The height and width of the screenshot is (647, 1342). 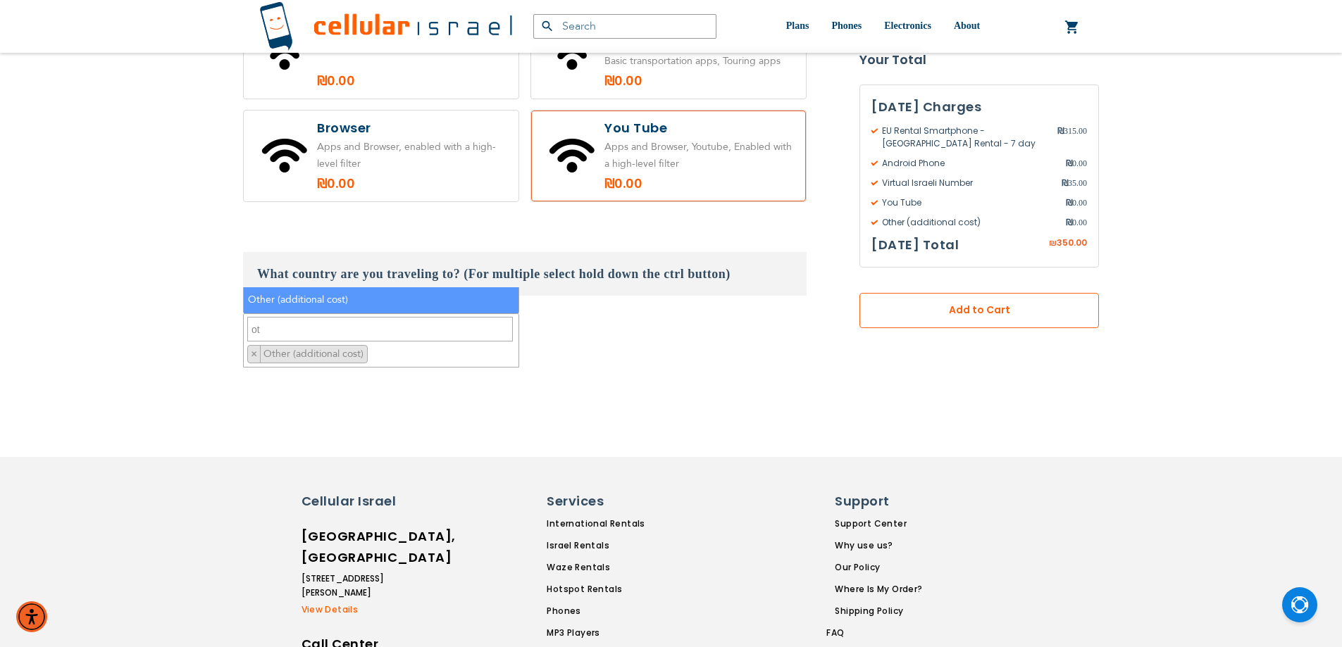 What do you see at coordinates (979, 311) in the screenshot?
I see `button: Add to Cart` at bounding box center [979, 311].